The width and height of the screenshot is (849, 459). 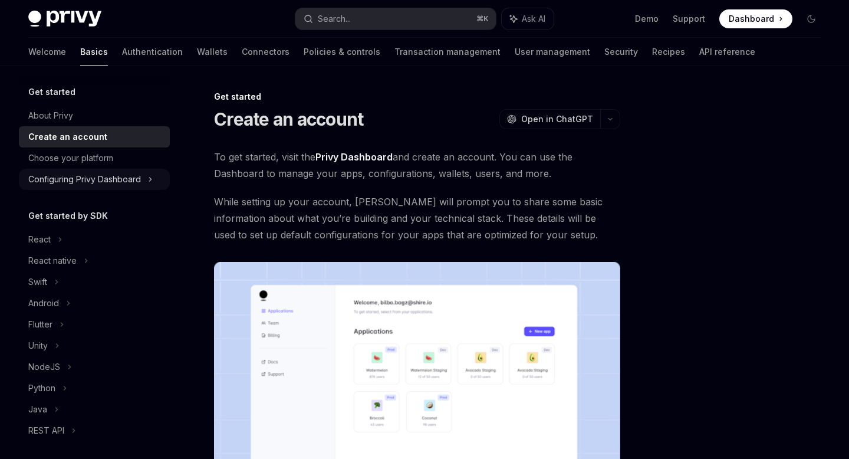 What do you see at coordinates (265, 52) in the screenshot?
I see `a: Connectors` at bounding box center [265, 52].